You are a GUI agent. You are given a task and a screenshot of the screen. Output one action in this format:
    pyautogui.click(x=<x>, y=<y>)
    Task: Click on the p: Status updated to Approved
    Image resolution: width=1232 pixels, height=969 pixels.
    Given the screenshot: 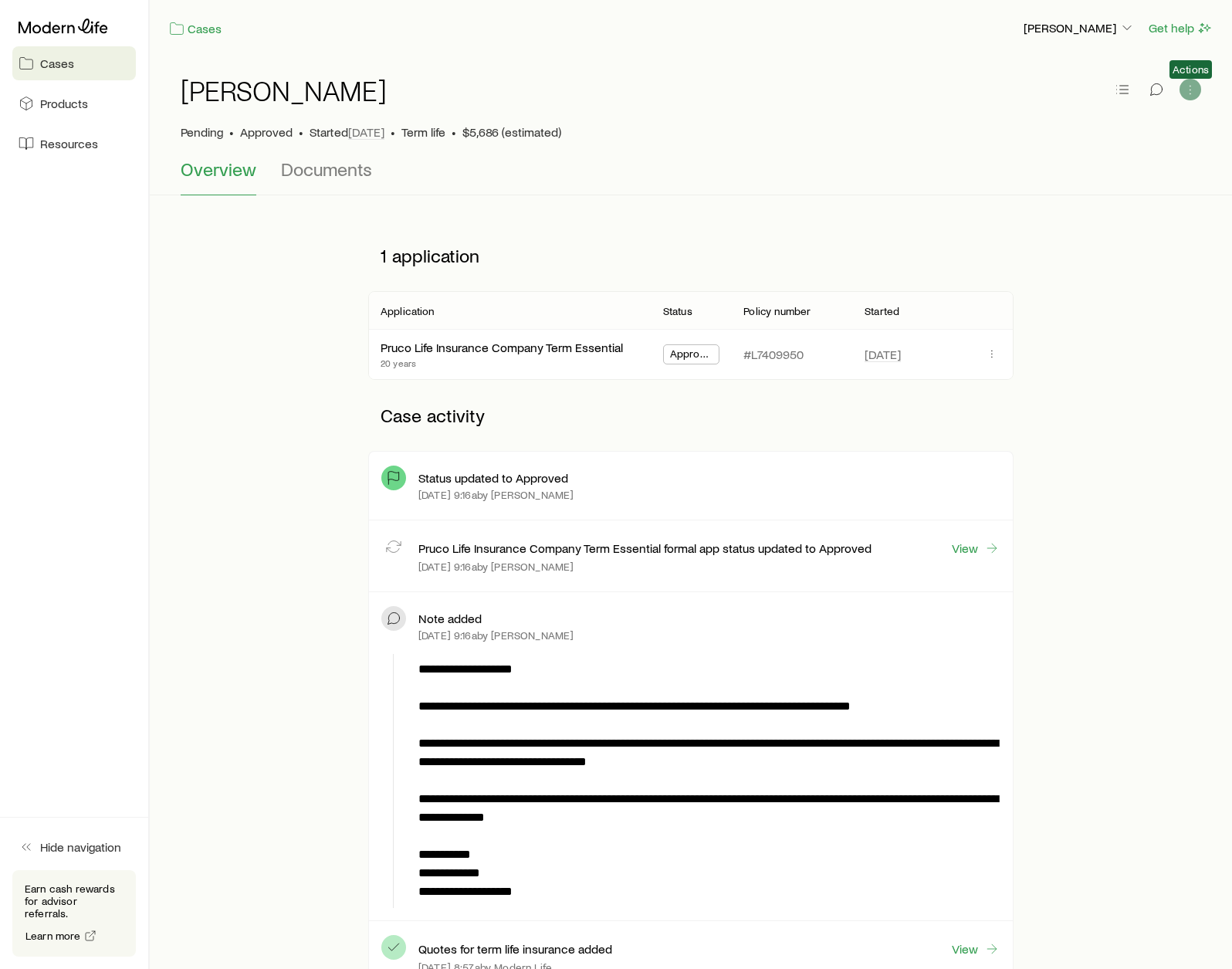 What is the action you would take?
    pyautogui.click(x=493, y=478)
    